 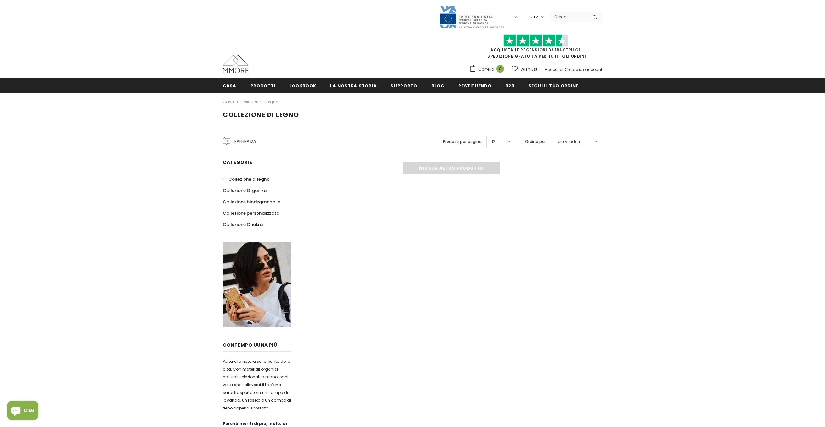 What do you see at coordinates (462, 142) in the screenshot?
I see `label: Prodotti per pagina` at bounding box center [462, 142].